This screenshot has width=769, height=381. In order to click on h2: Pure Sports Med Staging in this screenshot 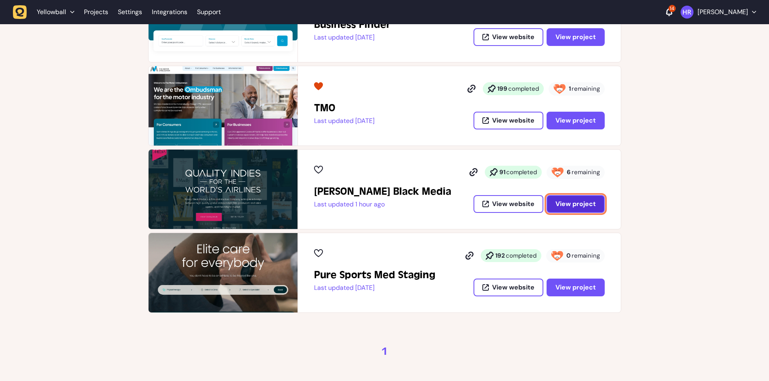, I will do `click(375, 275)`.